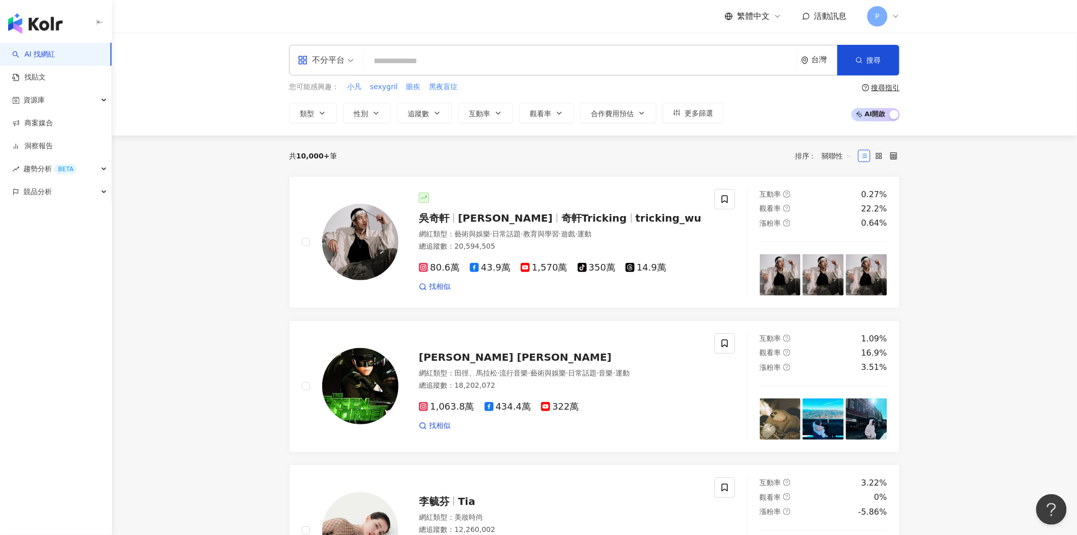 This screenshot has width=1077, height=535. I want to click on span: 類型, so click(307, 114).